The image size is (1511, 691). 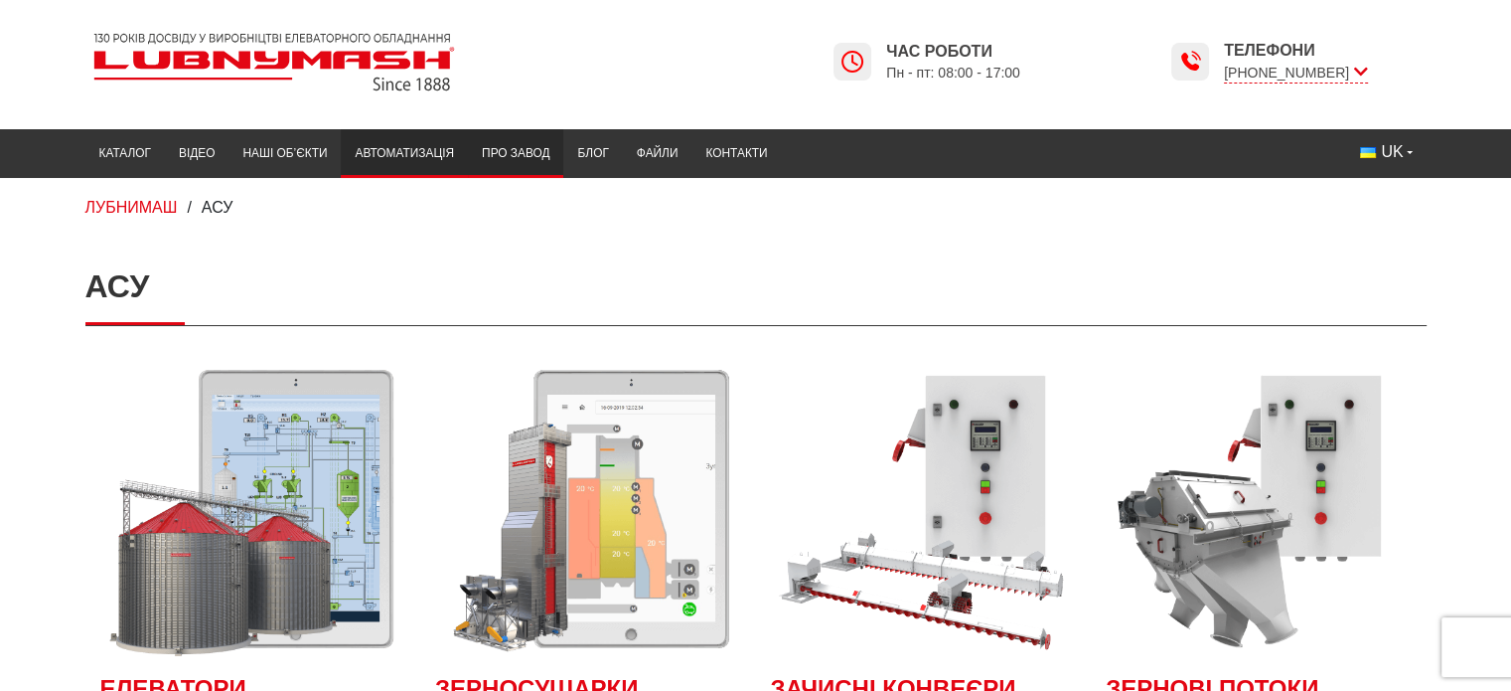 What do you see at coordinates (197, 153) in the screenshot?
I see `a: Відео` at bounding box center [197, 153].